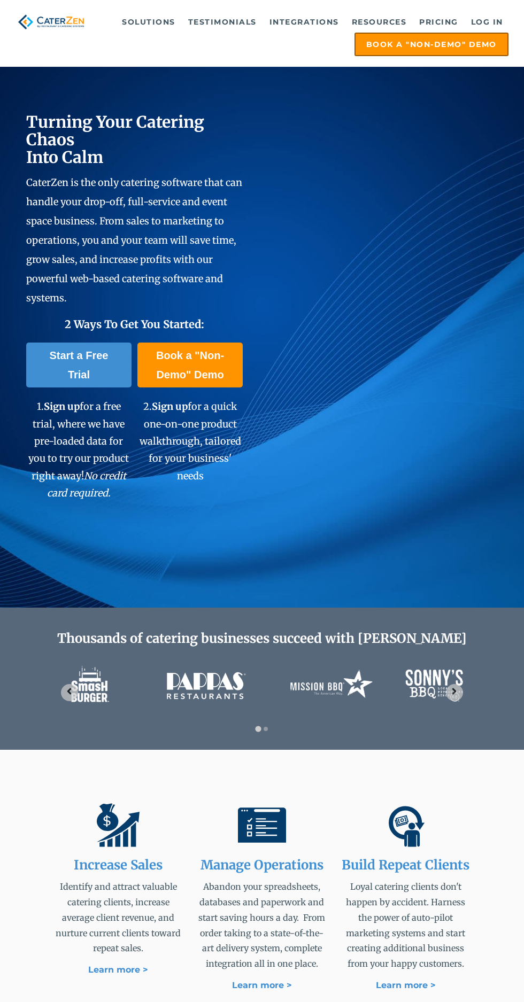 This screenshot has height=1002, width=524. What do you see at coordinates (262, 692) in the screenshot?
I see `section: Image carousel with 2 slides.` at bounding box center [262, 692].